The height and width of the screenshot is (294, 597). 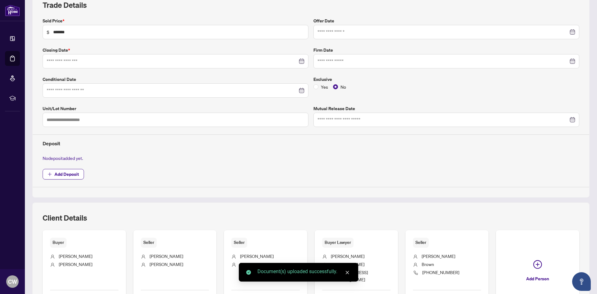 I want to click on span: Brown, so click(x=428, y=264).